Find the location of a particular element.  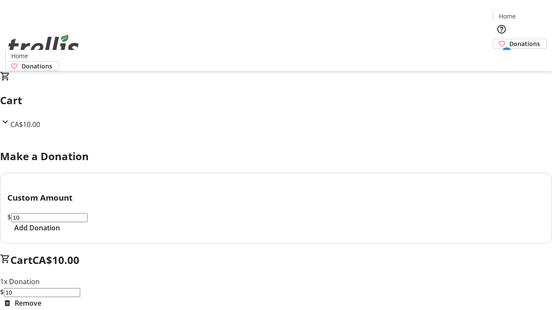

span: Add Donation is located at coordinates (37, 228).